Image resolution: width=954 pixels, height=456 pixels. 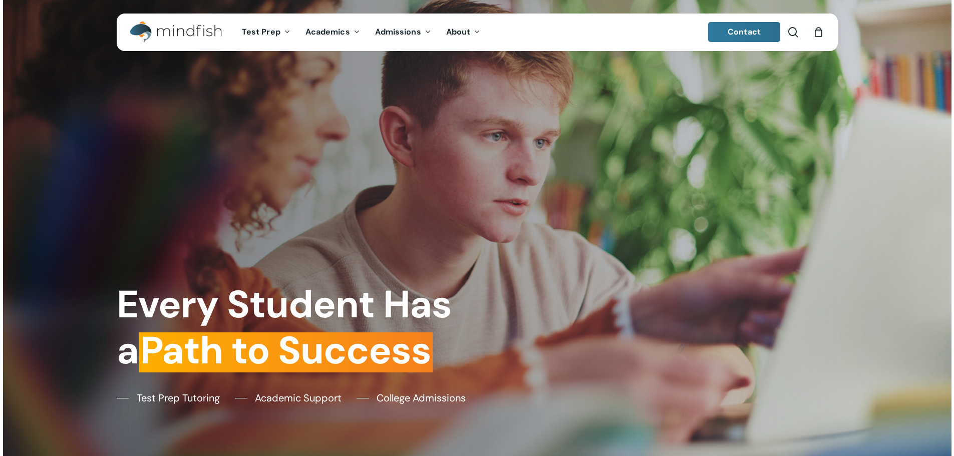 What do you see at coordinates (332, 32) in the screenshot?
I see `a: Academics` at bounding box center [332, 32].